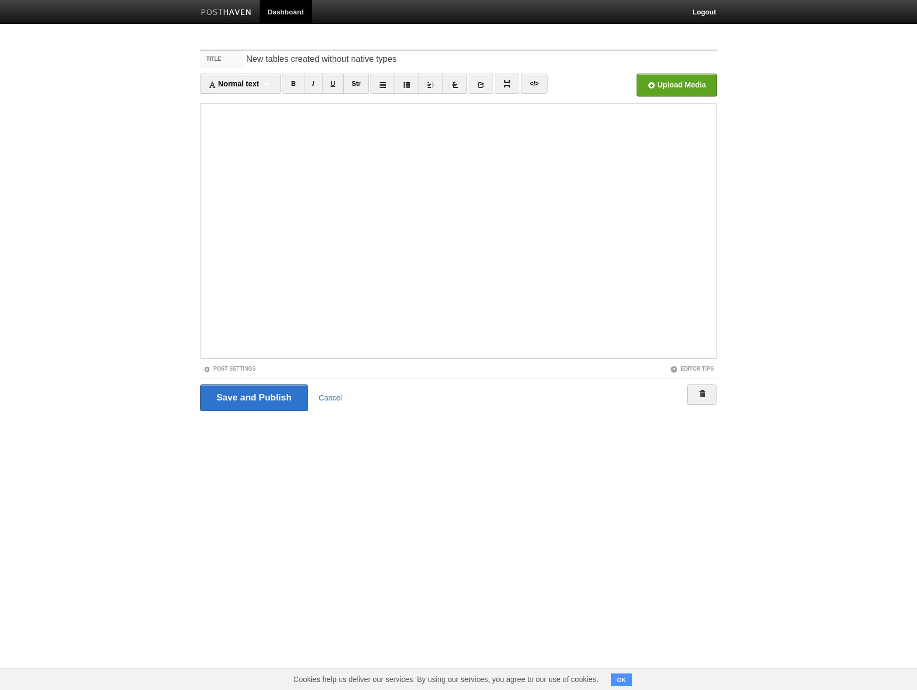  I want to click on img: pagebreak-icon.png, so click(507, 84).